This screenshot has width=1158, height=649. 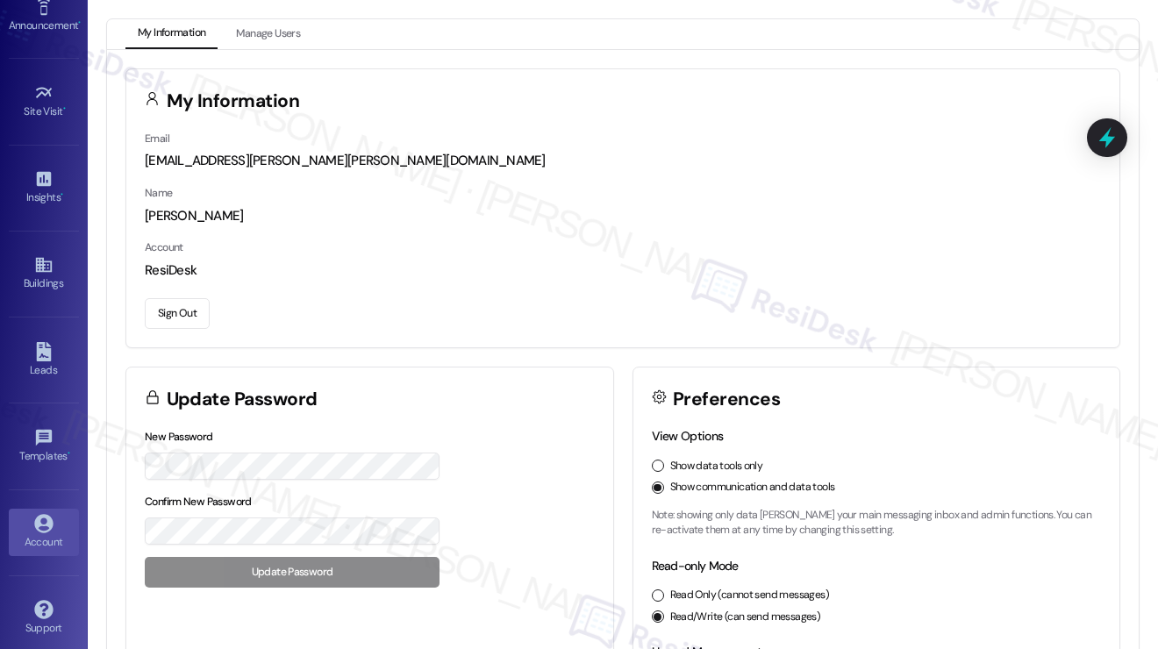 What do you see at coordinates (44, 188) in the screenshot?
I see `a: Insights •` at bounding box center [44, 188].